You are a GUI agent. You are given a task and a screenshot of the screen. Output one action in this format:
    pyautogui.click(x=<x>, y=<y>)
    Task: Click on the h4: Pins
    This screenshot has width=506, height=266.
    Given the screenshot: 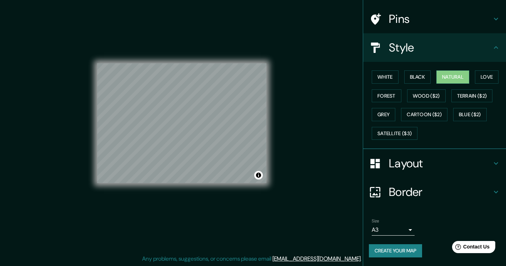 What is the action you would take?
    pyautogui.click(x=441, y=19)
    